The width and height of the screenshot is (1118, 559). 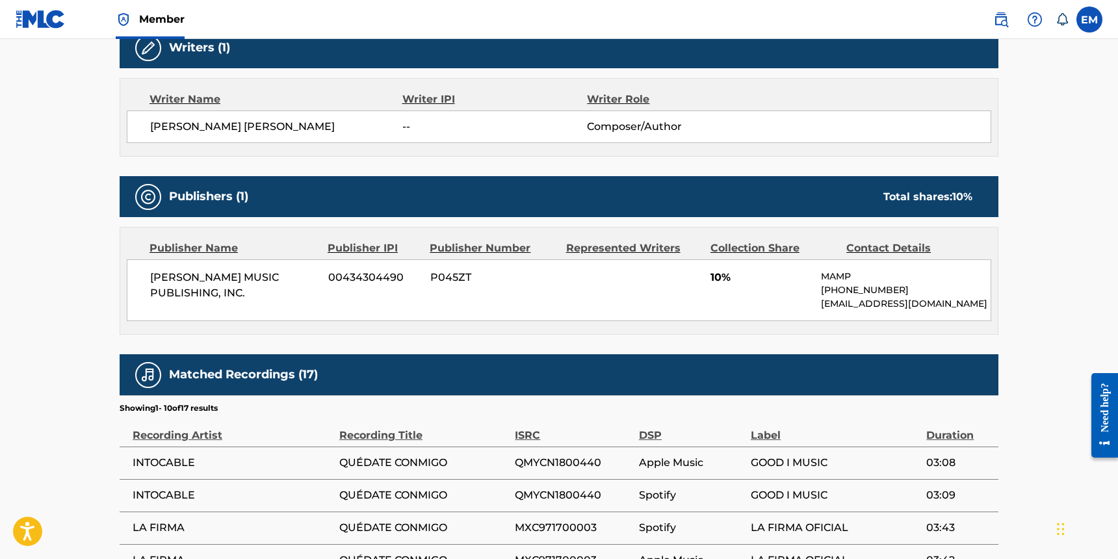 I want to click on p: MAMP, so click(x=906, y=276).